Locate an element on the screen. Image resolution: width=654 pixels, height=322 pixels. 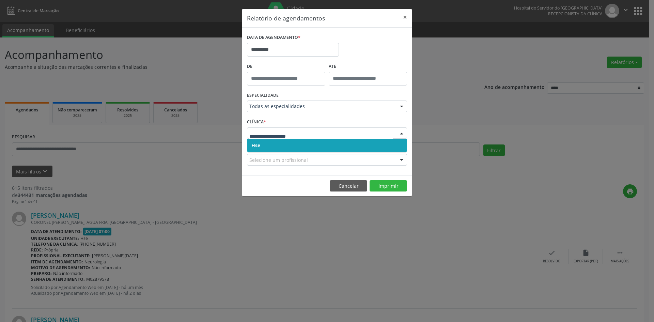
button: Imprimir is located at coordinates (388, 186).